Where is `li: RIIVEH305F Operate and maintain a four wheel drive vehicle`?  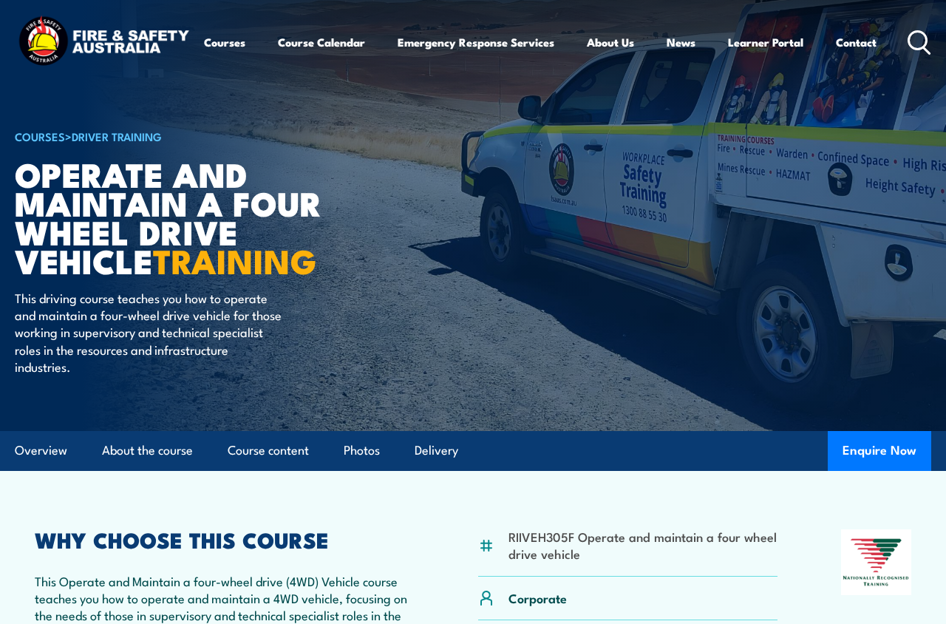 li: RIIVEH305F Operate and maintain a four wheel drive vehicle is located at coordinates (643, 545).